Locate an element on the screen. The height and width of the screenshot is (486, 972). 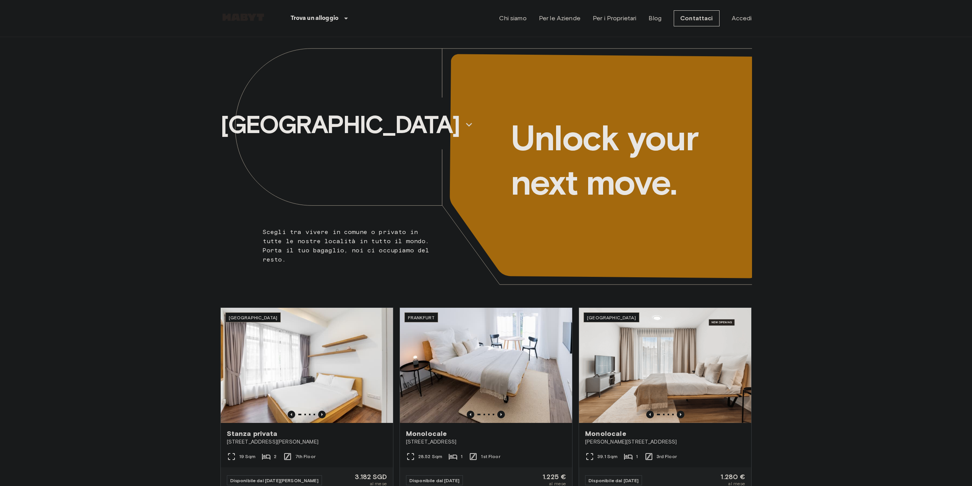
span: 1.280 € is located at coordinates (733, 476).